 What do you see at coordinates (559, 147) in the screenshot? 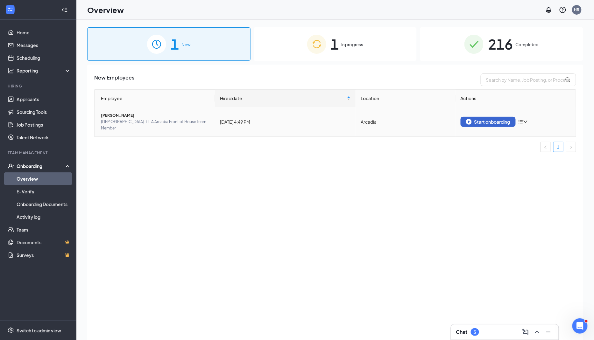
I see `a: 1` at bounding box center [559, 147].